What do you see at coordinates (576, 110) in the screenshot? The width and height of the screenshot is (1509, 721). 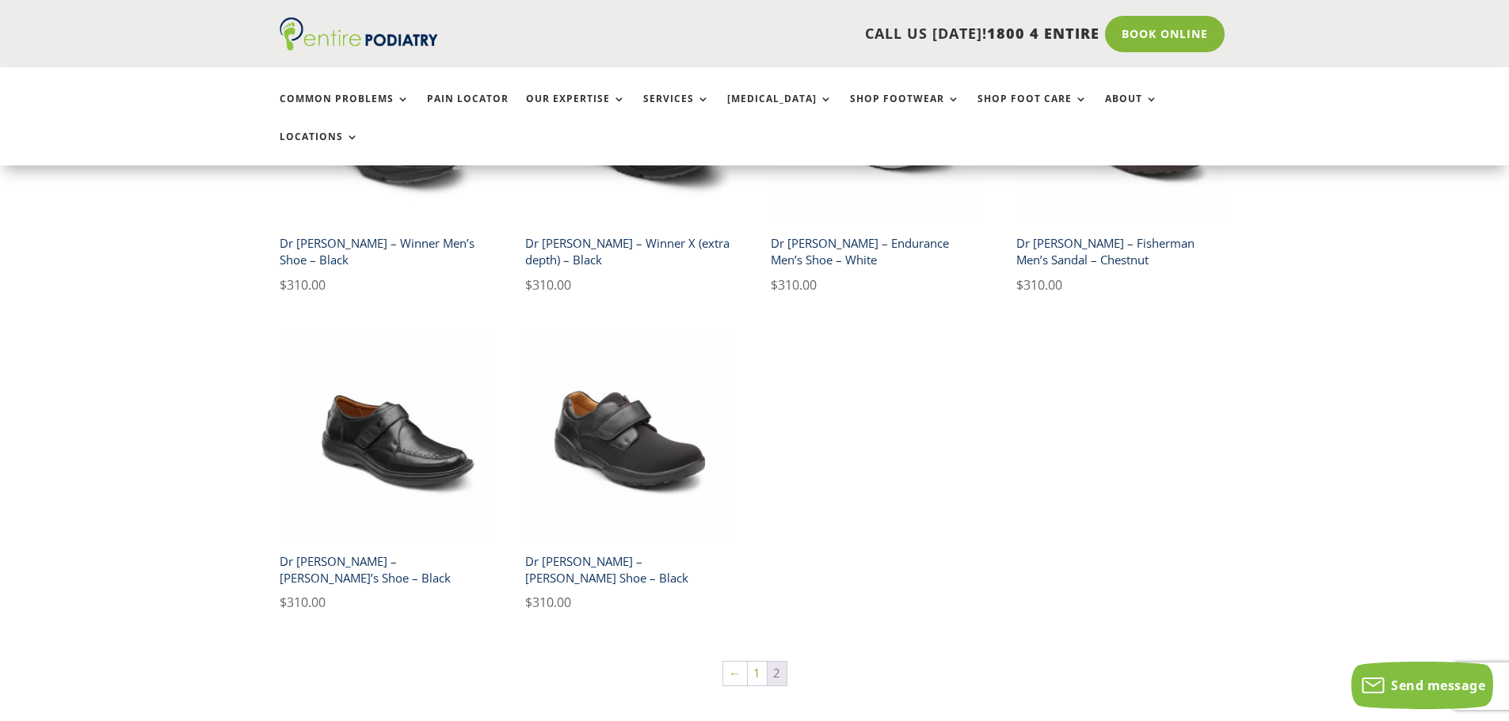 I see `a: Our Expertise` at bounding box center [576, 110].